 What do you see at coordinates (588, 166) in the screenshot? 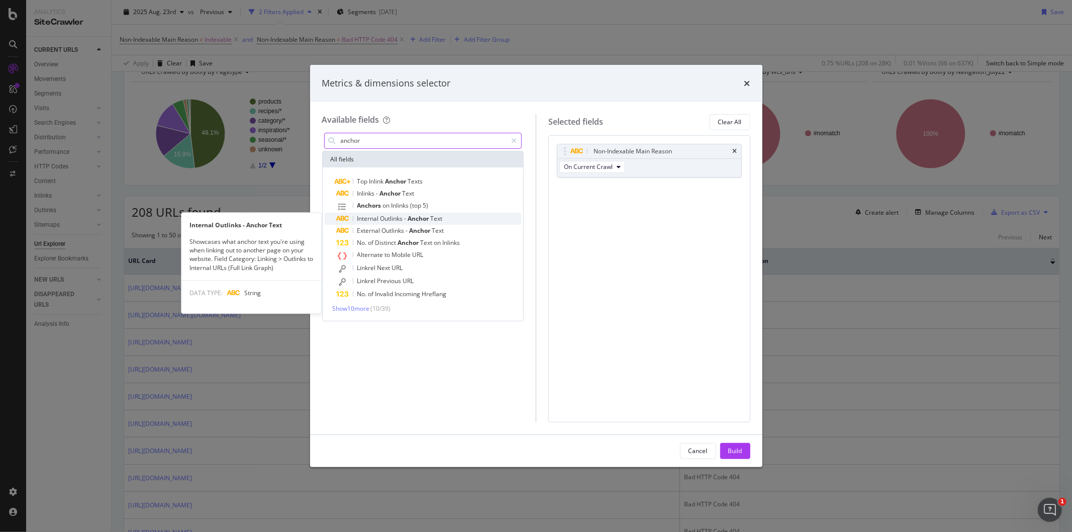
I see `span: On Current Crawl` at bounding box center [588, 166].